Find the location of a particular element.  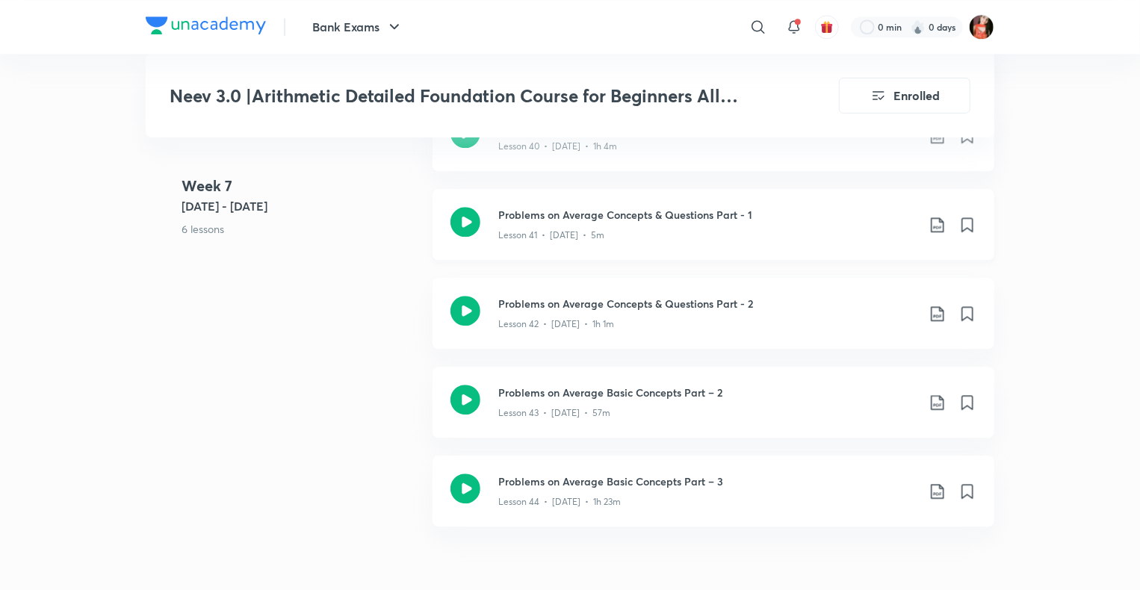

button: Bank Exams is located at coordinates (358, 27).